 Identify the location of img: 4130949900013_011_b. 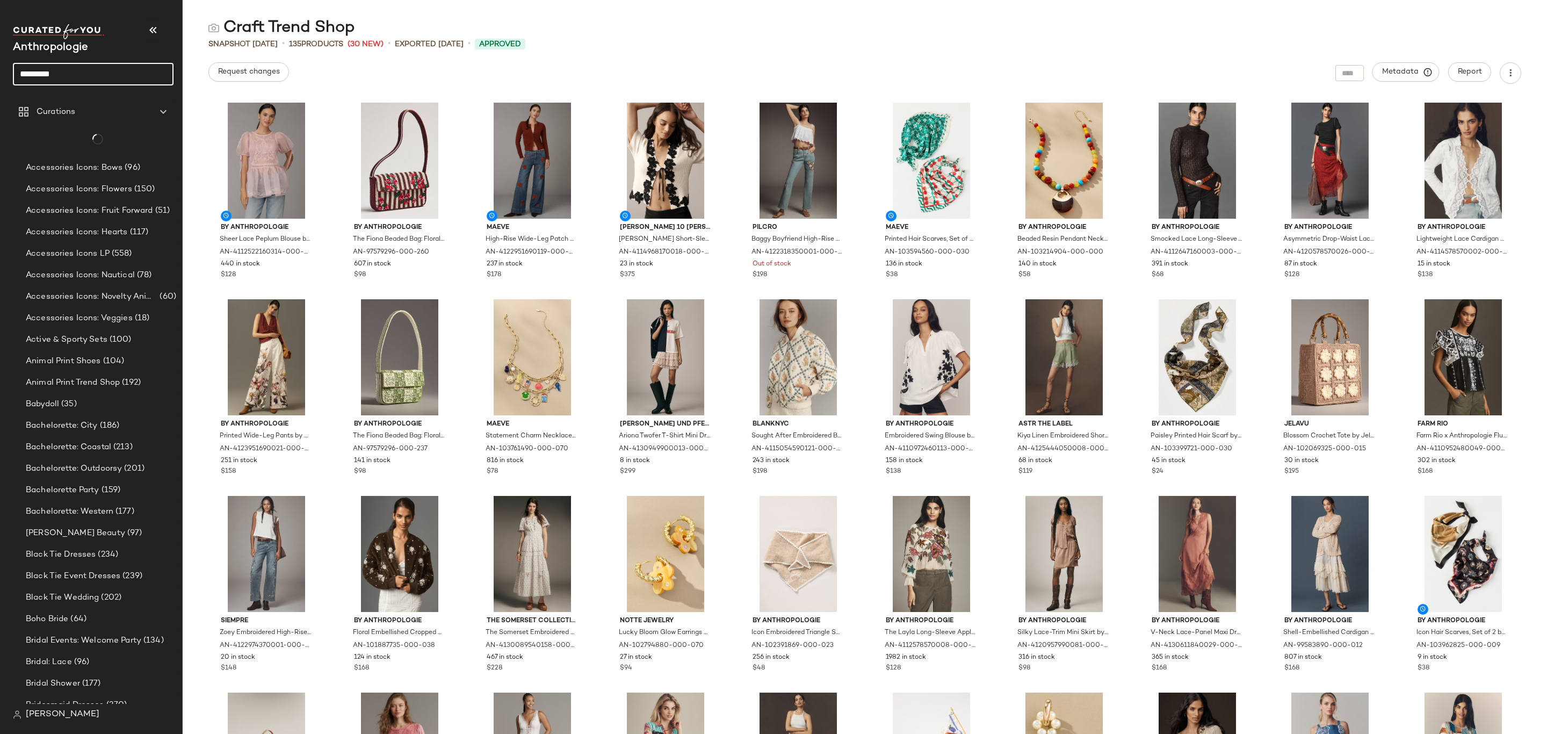
(666, 357).